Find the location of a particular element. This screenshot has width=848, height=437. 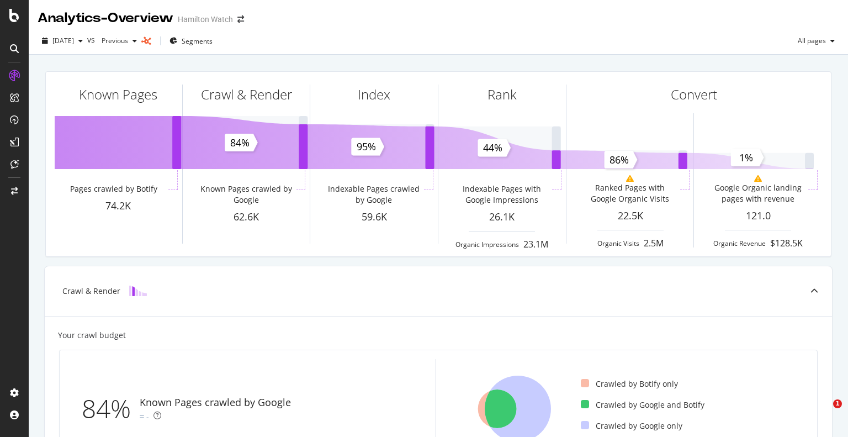

div: 84% is located at coordinates (110, 409).